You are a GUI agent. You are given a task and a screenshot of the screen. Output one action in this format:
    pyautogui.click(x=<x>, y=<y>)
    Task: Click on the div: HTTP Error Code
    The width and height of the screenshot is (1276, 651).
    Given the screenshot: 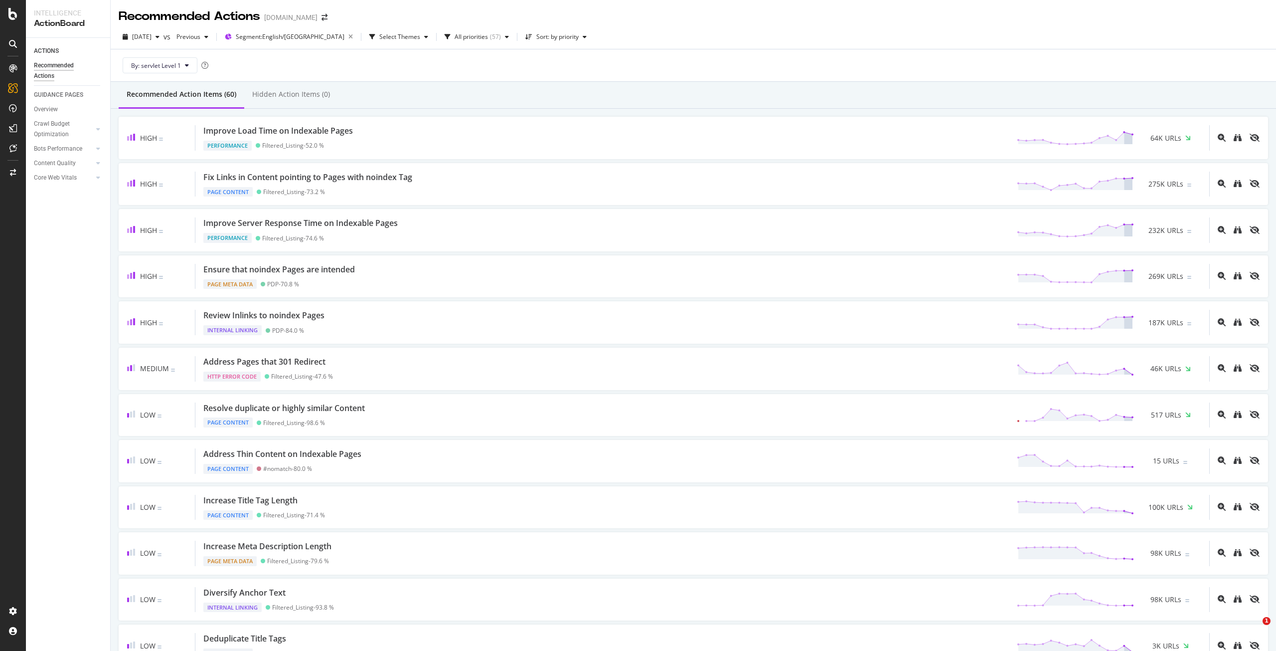 What is the action you would take?
    pyautogui.click(x=232, y=376)
    